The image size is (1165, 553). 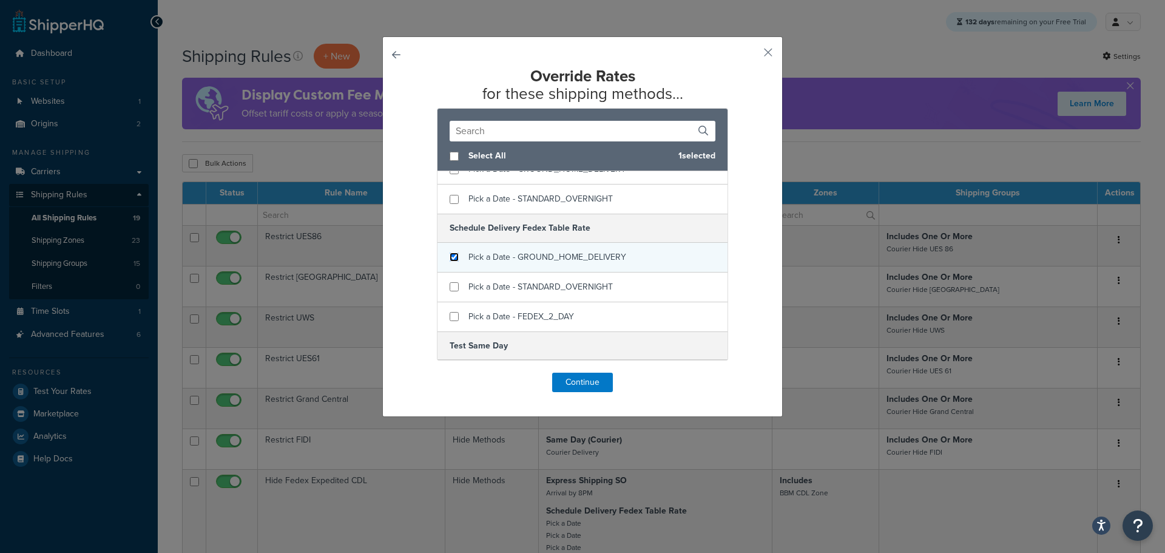 What do you see at coordinates (569, 156) in the screenshot?
I see `span: Select All` at bounding box center [569, 156].